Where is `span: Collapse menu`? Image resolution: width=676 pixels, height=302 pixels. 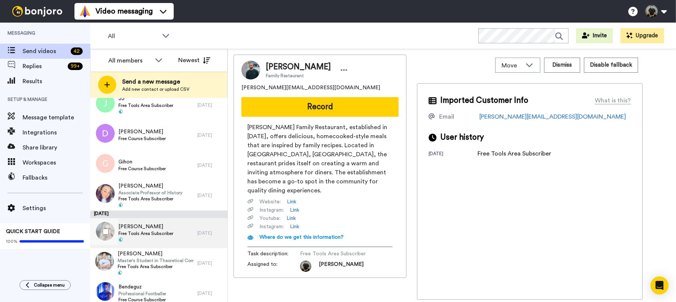
span: Collapse menu is located at coordinates (49, 285).